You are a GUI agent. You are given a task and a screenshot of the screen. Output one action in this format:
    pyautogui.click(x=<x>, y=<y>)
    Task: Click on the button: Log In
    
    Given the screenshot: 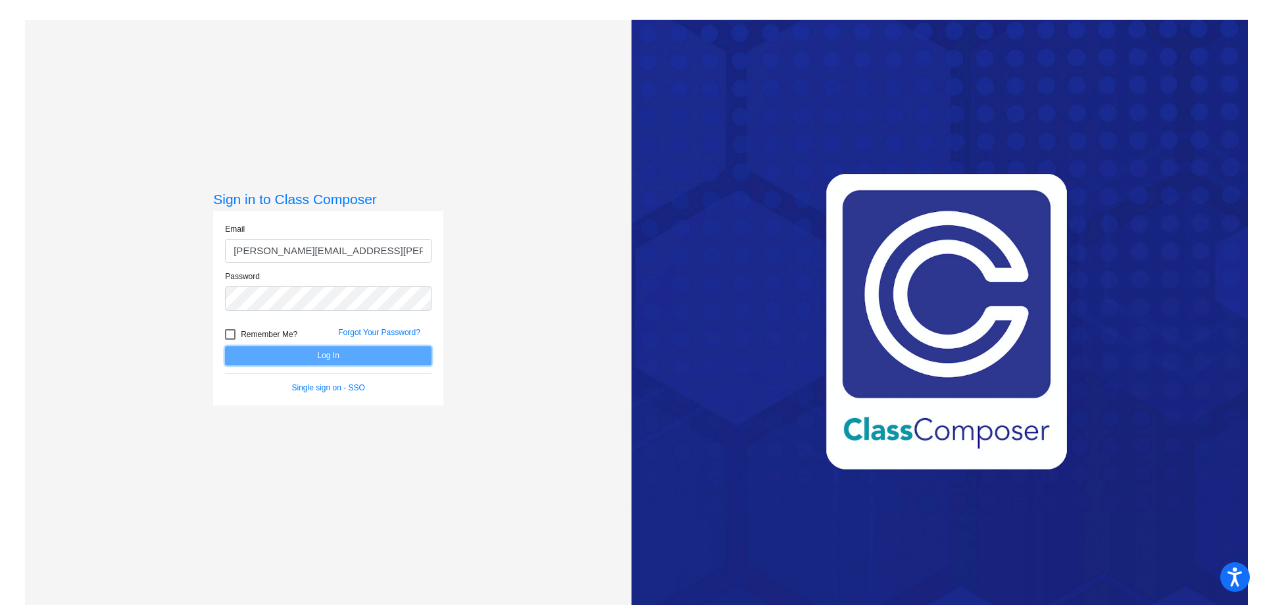 What is the action you would take?
    pyautogui.click(x=328, y=355)
    